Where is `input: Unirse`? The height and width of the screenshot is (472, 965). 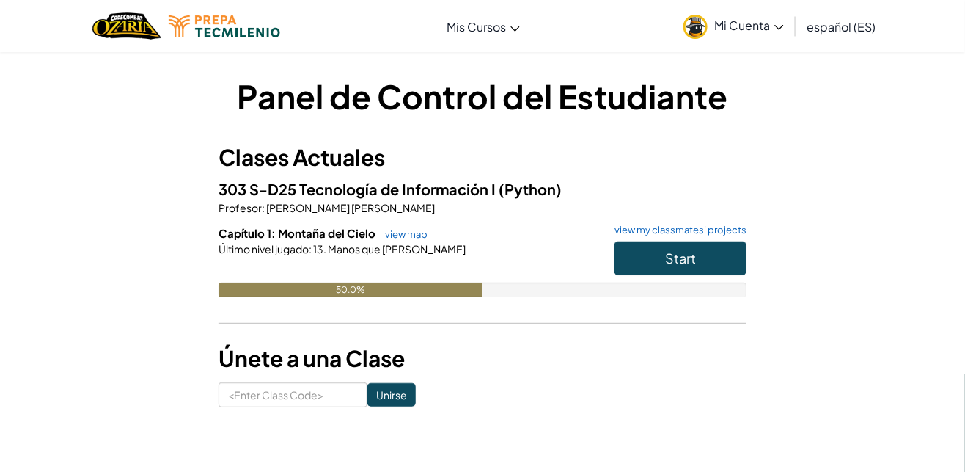
input: Unirse is located at coordinates (392, 395).